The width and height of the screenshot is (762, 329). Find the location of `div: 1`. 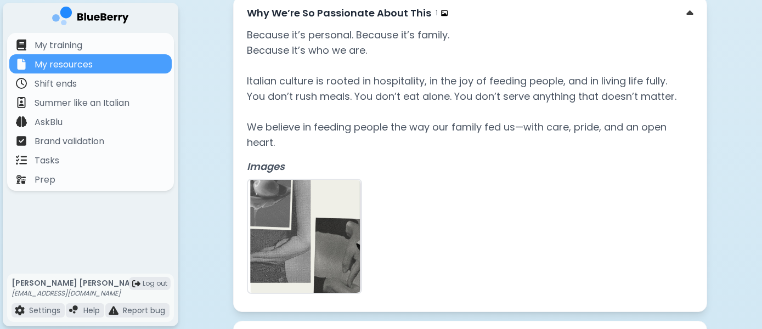

div: 1 is located at coordinates (442, 13).